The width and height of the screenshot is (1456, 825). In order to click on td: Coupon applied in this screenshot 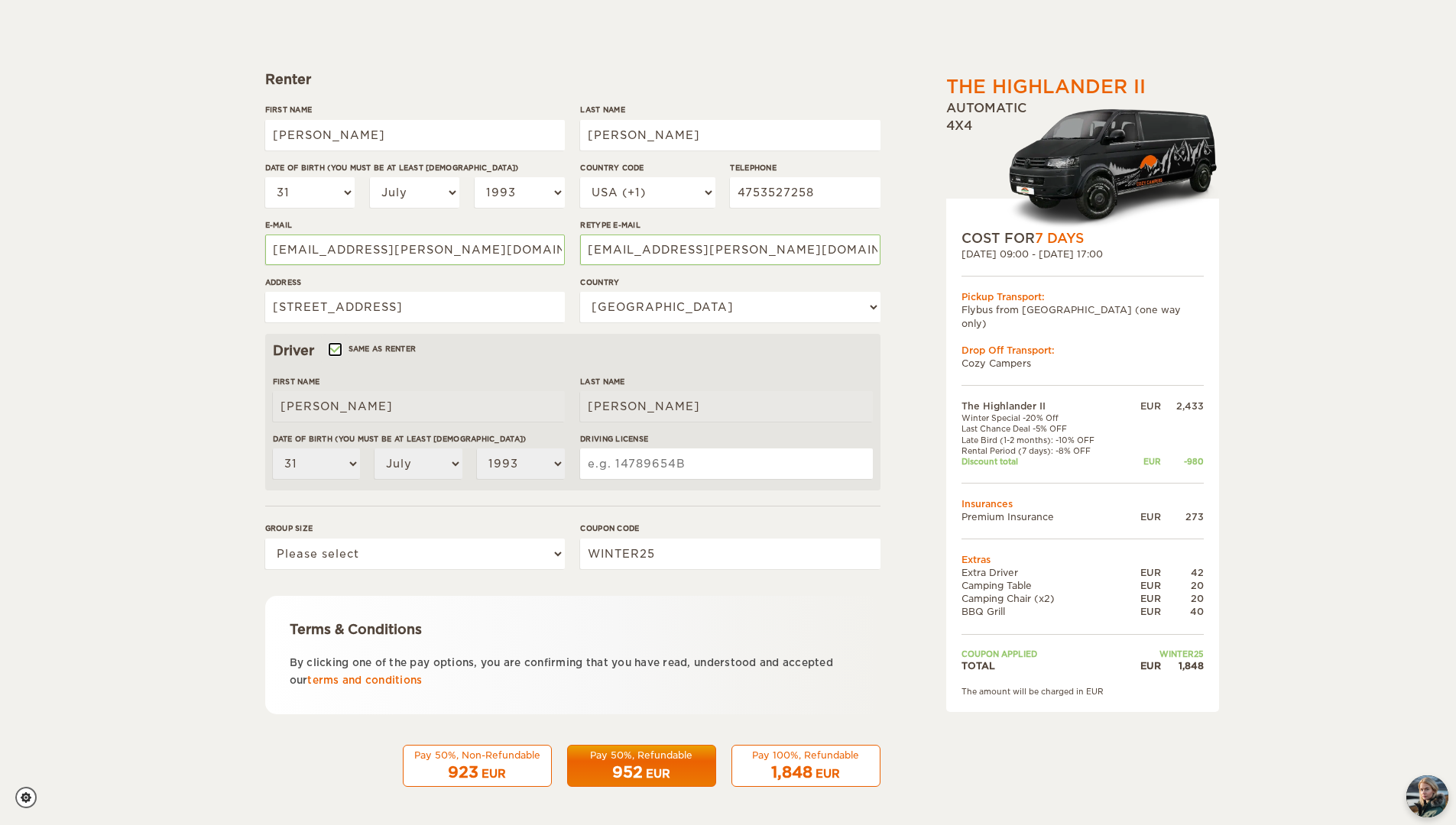, I will do `click(1043, 654)`.